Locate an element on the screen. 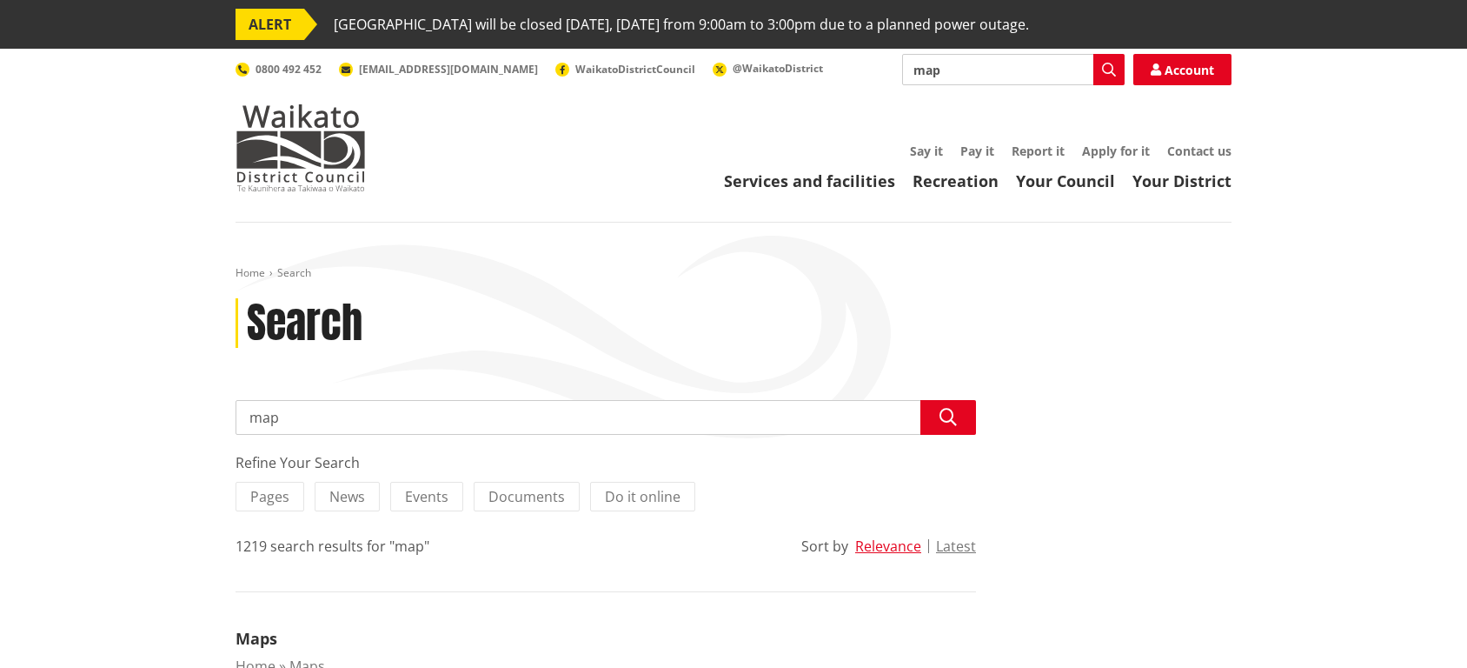 Image resolution: width=1467 pixels, height=668 pixels. div: Sort by is located at coordinates (825, 546).